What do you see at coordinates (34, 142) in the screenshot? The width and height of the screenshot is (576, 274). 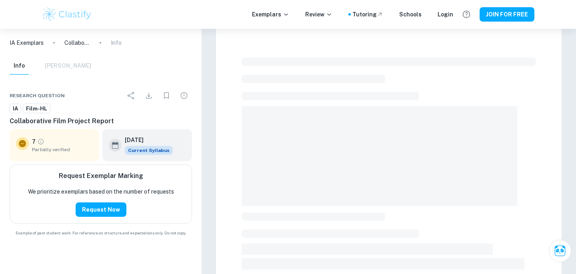 I see `p: 7` at bounding box center [34, 142].